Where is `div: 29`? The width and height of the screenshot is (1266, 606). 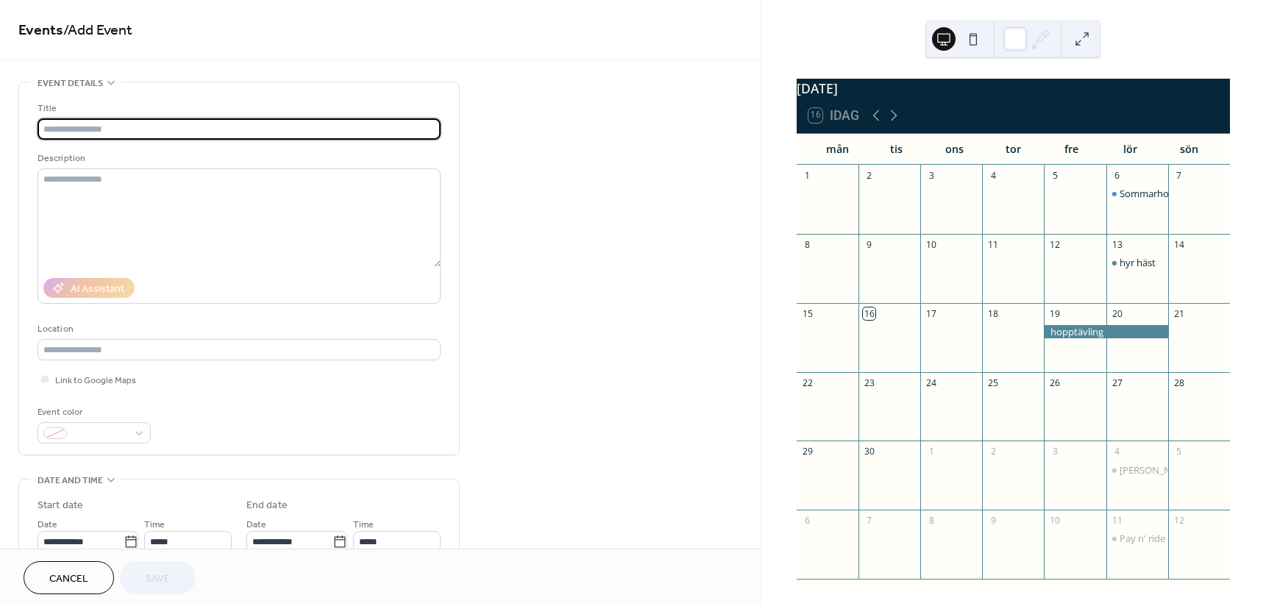 div: 29 is located at coordinates (807, 452).